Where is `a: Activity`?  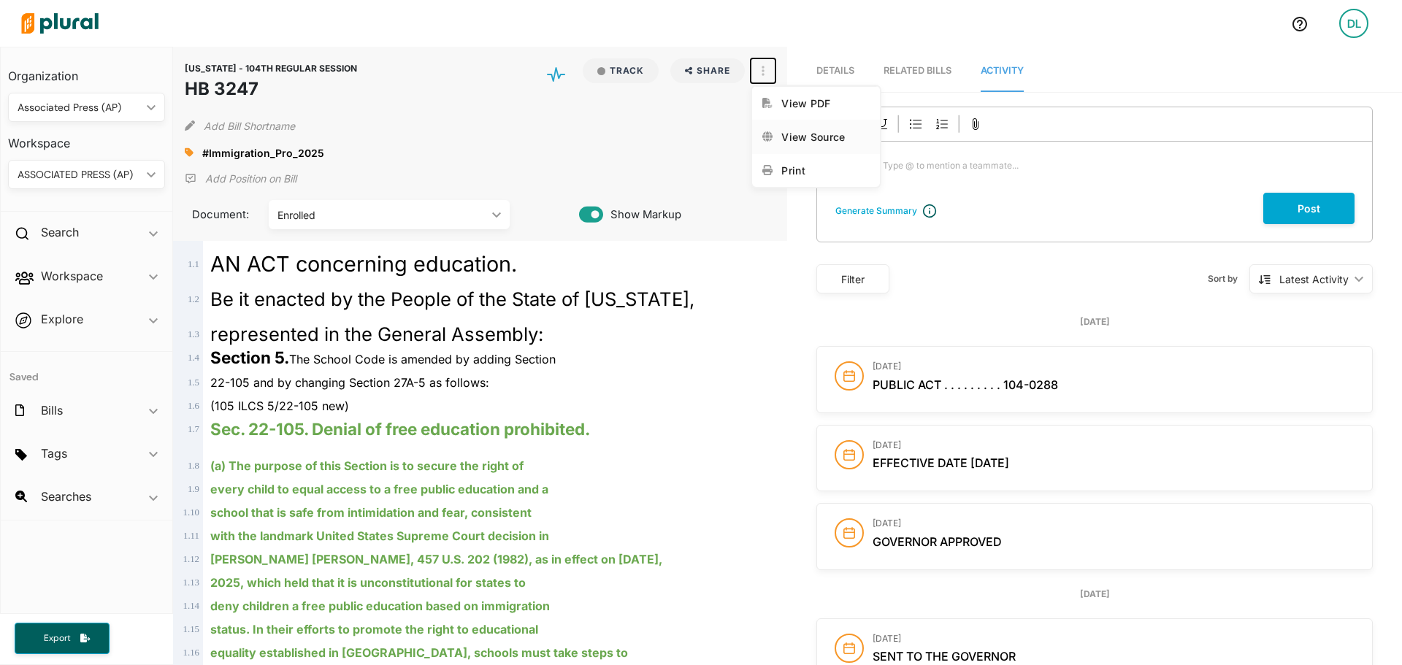 a: Activity is located at coordinates (1002, 71).